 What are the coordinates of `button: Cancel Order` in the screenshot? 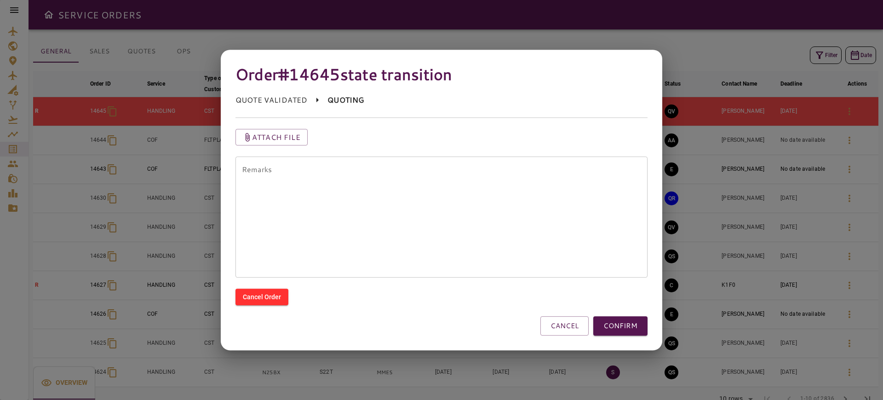 It's located at (262, 297).